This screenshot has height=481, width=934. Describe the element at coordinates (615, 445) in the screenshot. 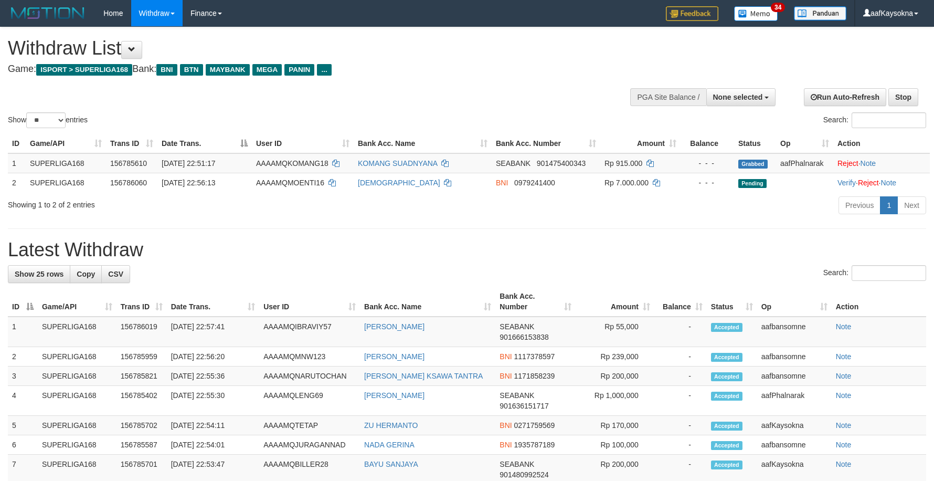

I see `td: Rp 100,000` at that location.